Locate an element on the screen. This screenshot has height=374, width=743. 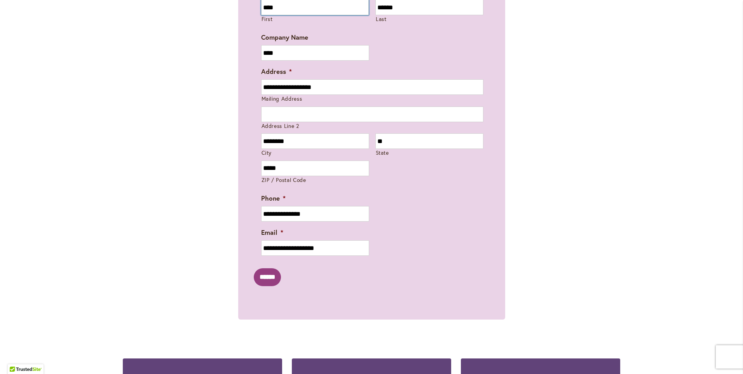
label: Company Name is located at coordinates (285, 37).